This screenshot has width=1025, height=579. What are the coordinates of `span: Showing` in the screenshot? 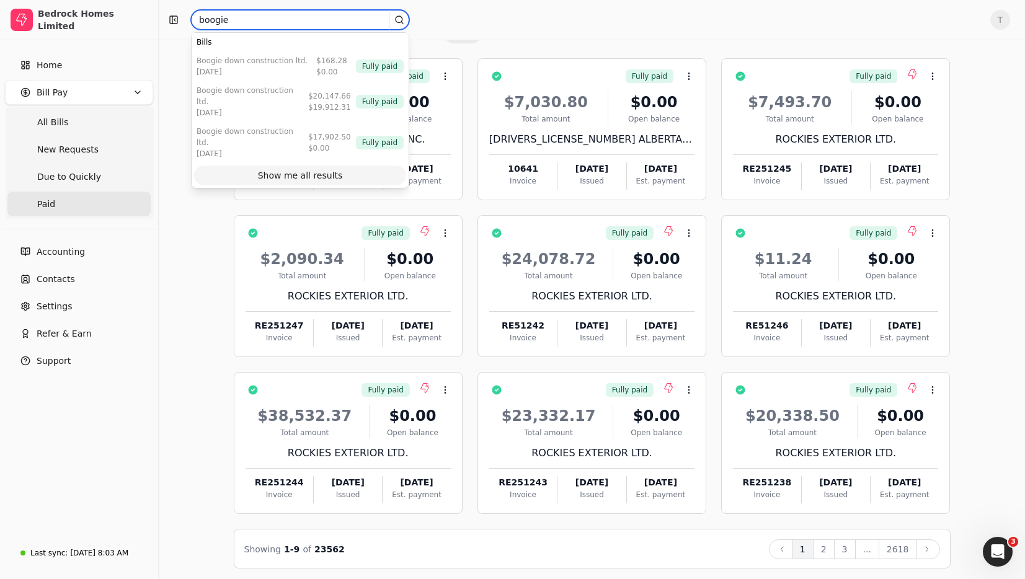 It's located at (262, 550).